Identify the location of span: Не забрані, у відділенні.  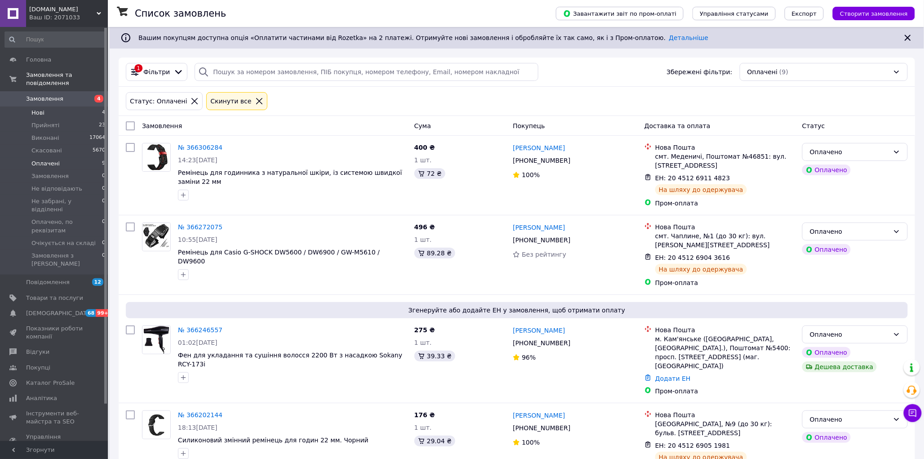
(66, 205).